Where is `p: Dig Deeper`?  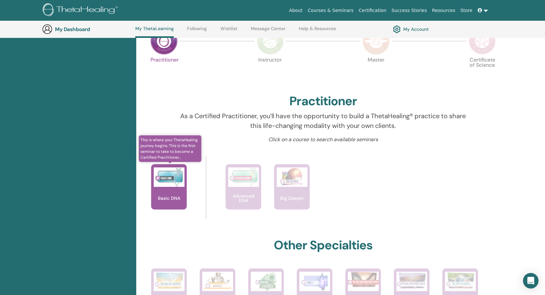
p: Dig Deeper is located at coordinates (292, 198).